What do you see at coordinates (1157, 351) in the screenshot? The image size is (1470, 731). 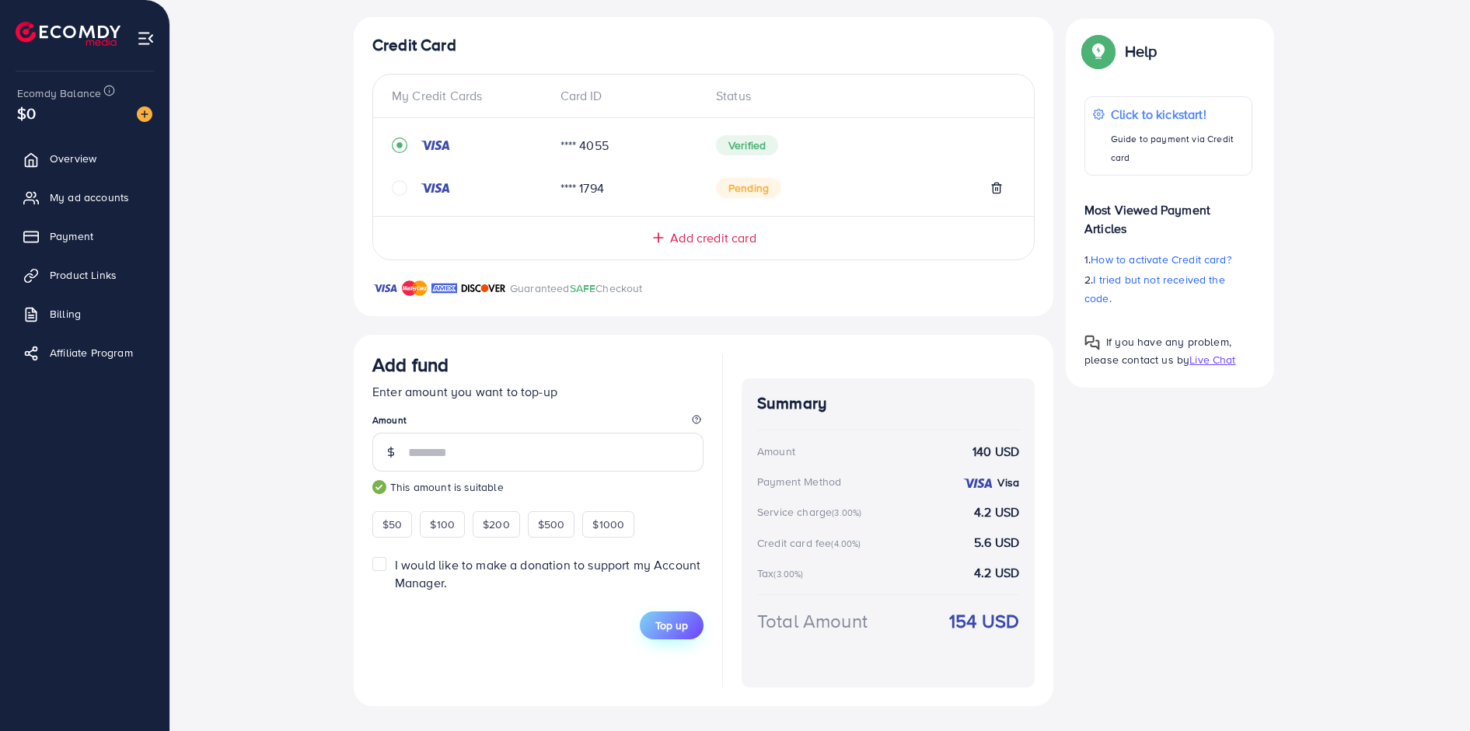 I see `span: If you have any problem, please contact us by` at bounding box center [1157, 351].